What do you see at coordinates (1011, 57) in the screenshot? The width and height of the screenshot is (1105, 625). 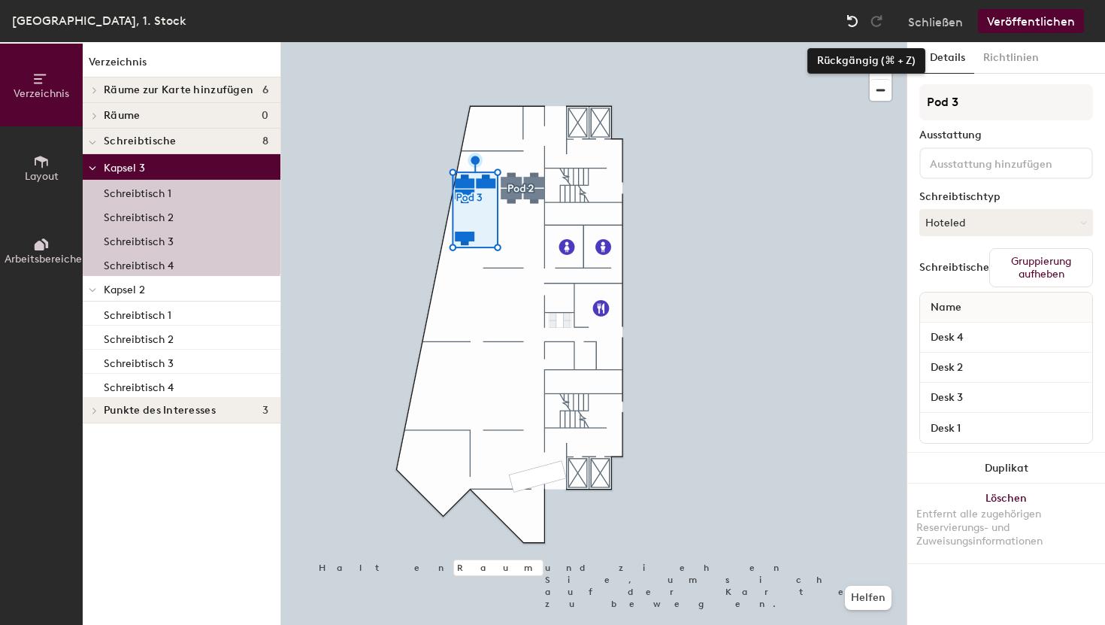 I see `font: Richtlinien` at bounding box center [1011, 57].